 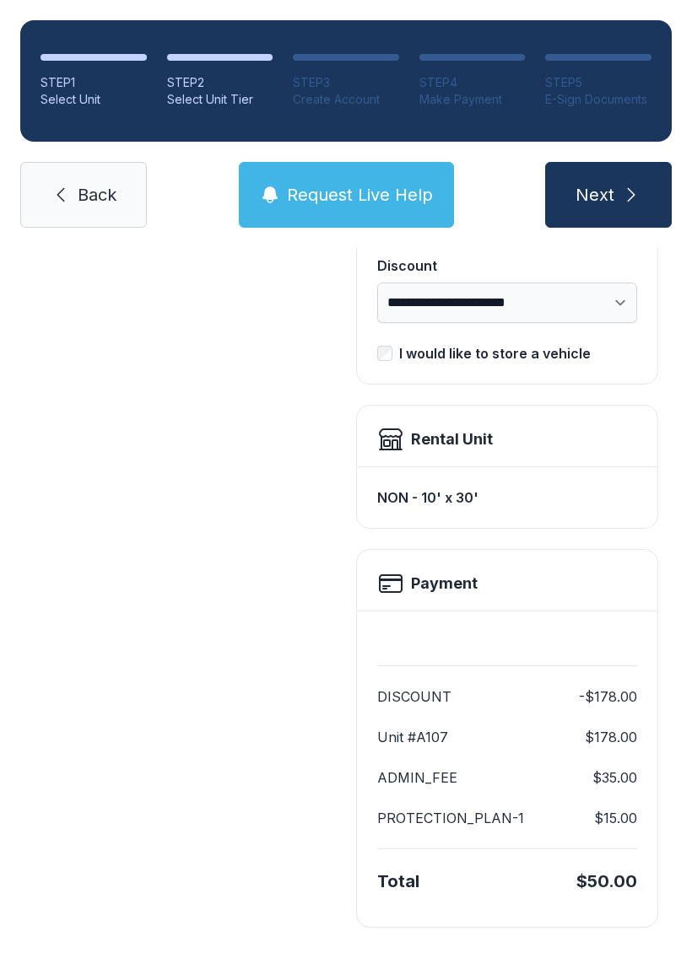 What do you see at coordinates (607, 697) in the screenshot?
I see `dd: -$178.00` at bounding box center [607, 697].